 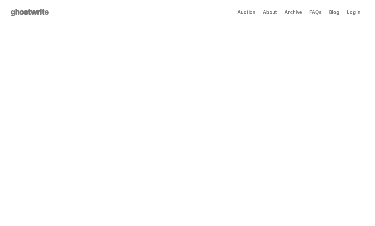 What do you see at coordinates (247, 12) in the screenshot?
I see `a: Auction` at bounding box center [247, 12].